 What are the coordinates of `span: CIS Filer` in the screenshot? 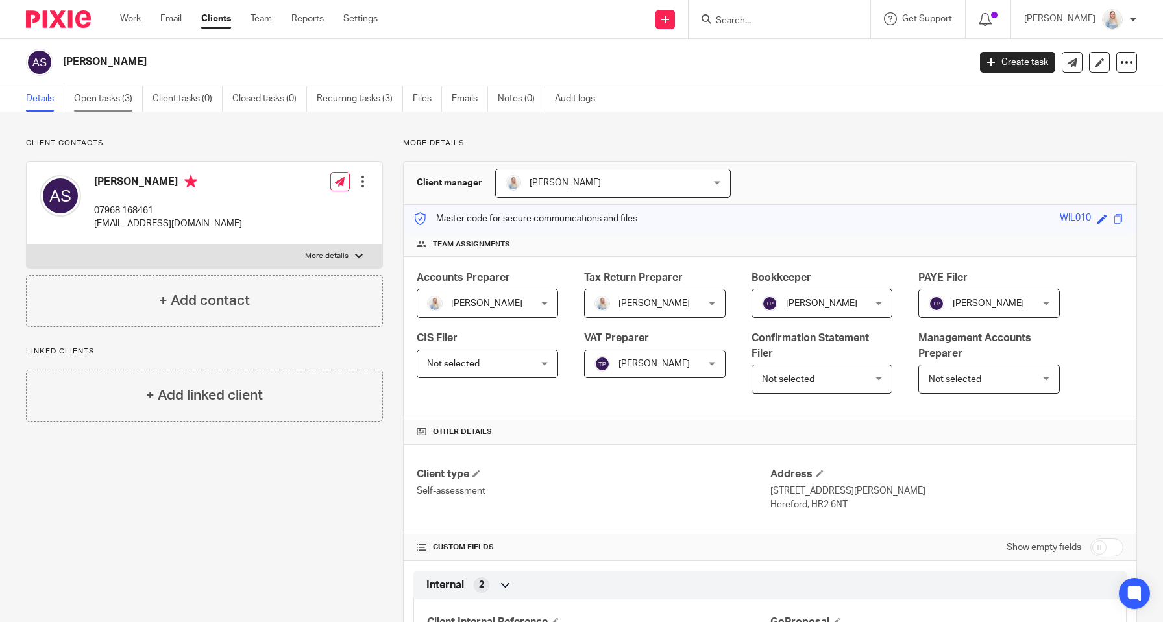 It's located at (437, 338).